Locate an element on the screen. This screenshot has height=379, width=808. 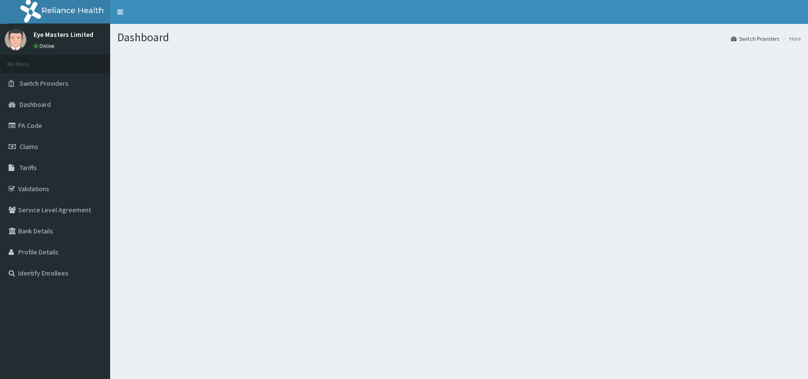
li: Here is located at coordinates (790, 38).